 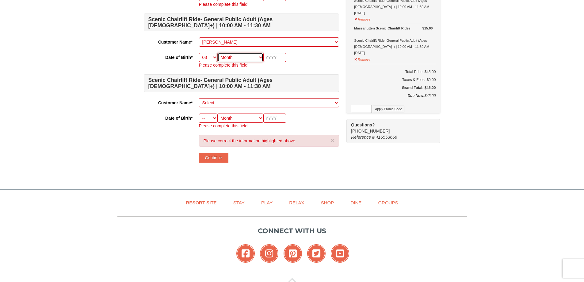 I want to click on h5: Grand Total: $45.00, so click(x=393, y=88).